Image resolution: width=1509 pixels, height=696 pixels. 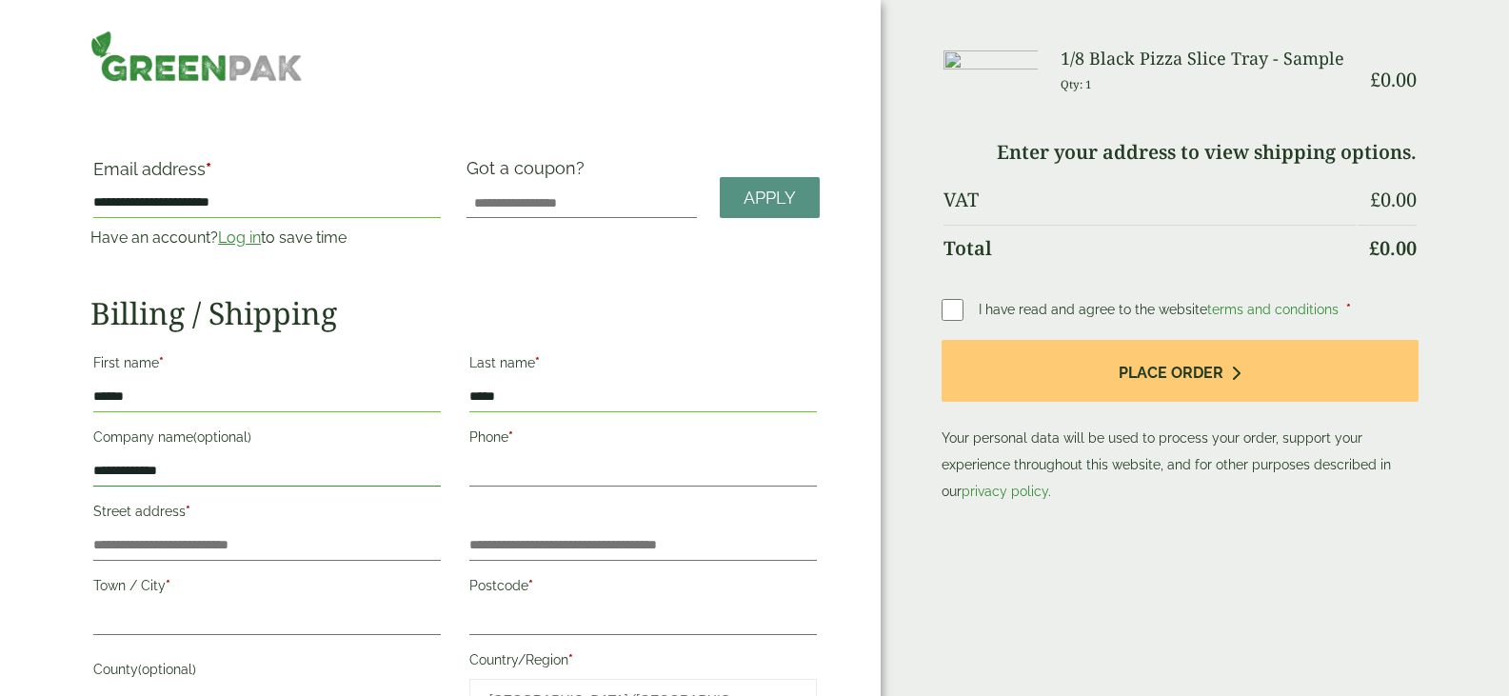 I want to click on span: Apply, so click(x=769, y=198).